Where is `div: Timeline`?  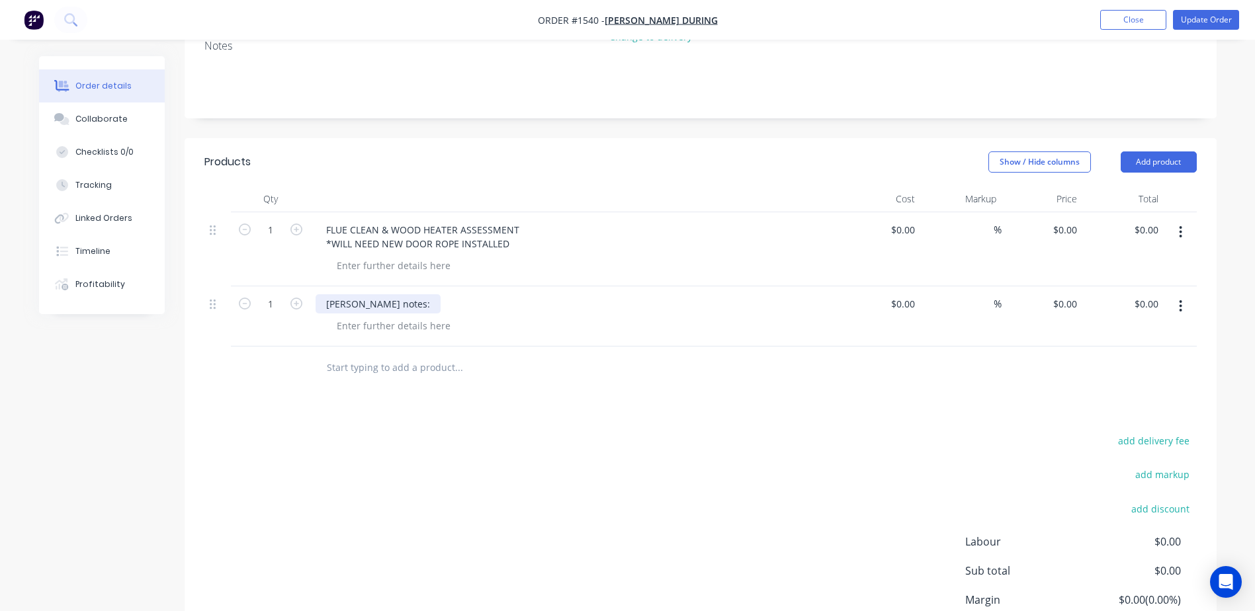
div: Timeline is located at coordinates (93, 251).